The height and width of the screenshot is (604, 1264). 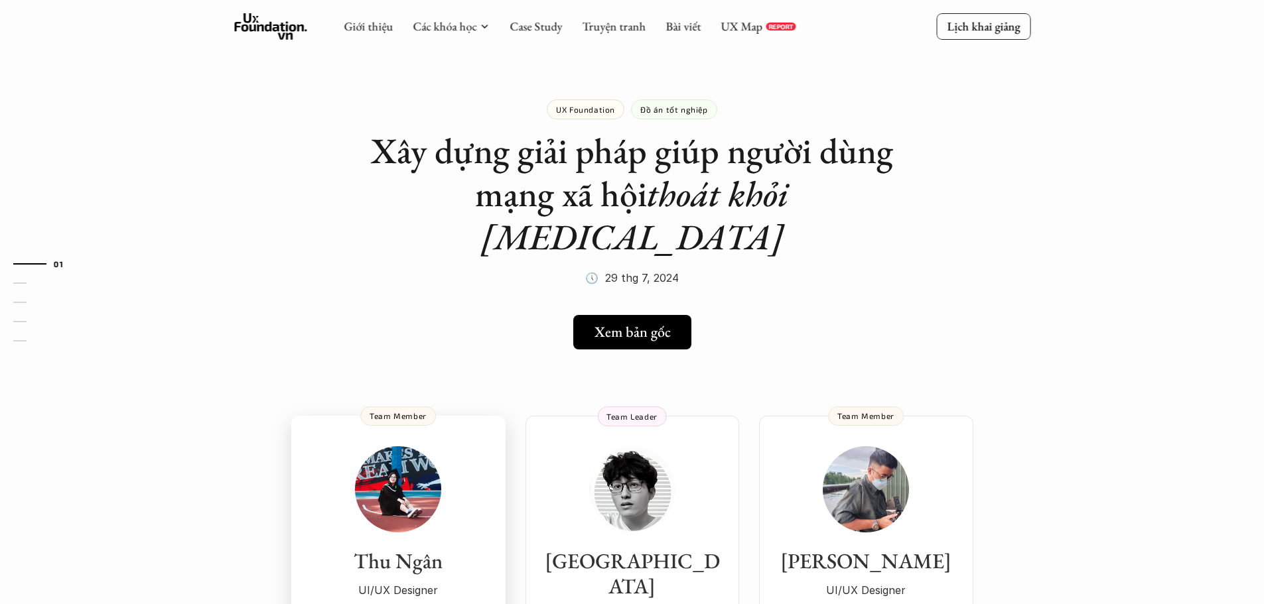 I want to click on h5: Xem bản gốc, so click(x=632, y=332).